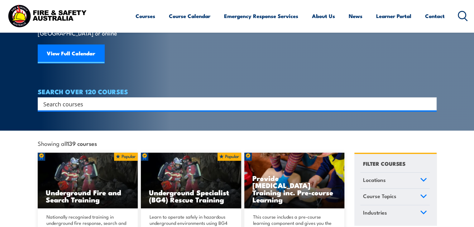 Image resolution: width=474 pixels, height=227 pixels. Describe the element at coordinates (88, 196) in the screenshot. I see `h3: Underground Fire and Search Training` at that location.